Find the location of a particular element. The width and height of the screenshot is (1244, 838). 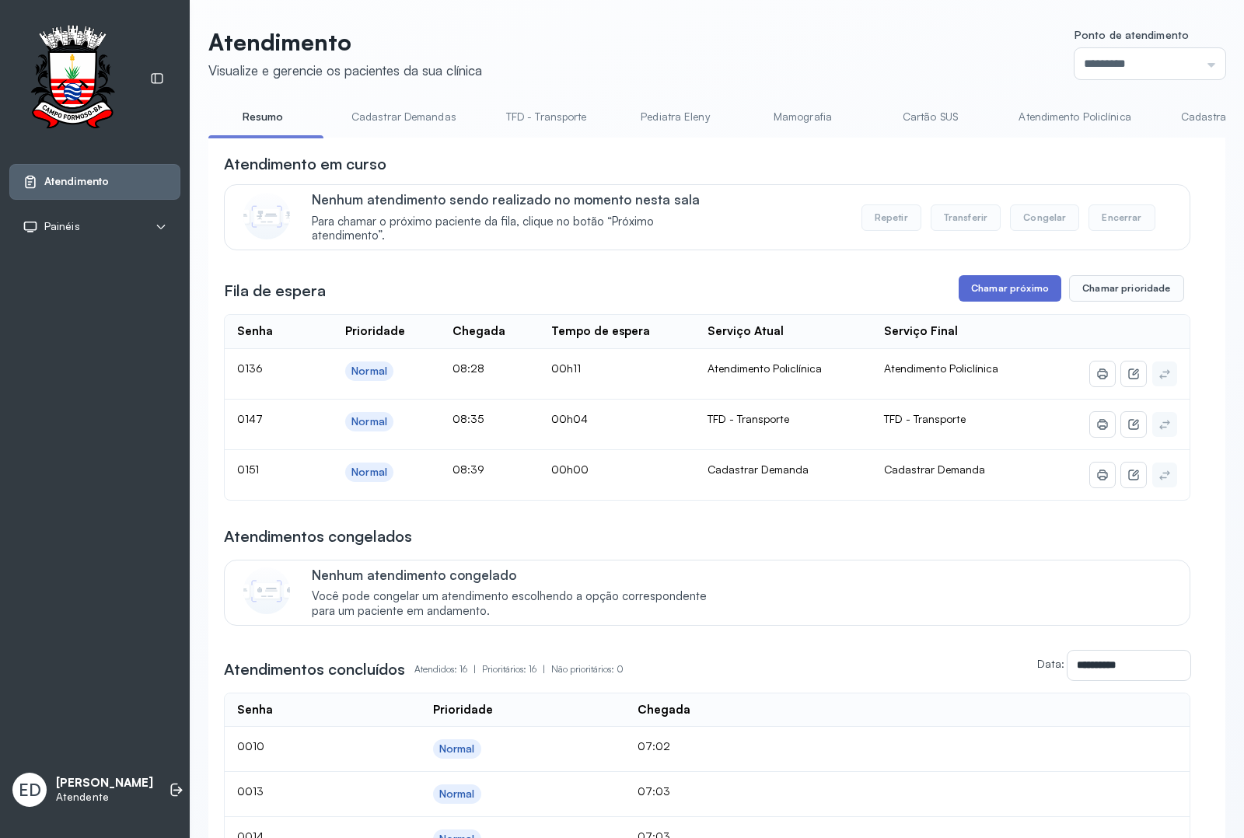

h3: Atendimentos concluídos is located at coordinates (314, 670).